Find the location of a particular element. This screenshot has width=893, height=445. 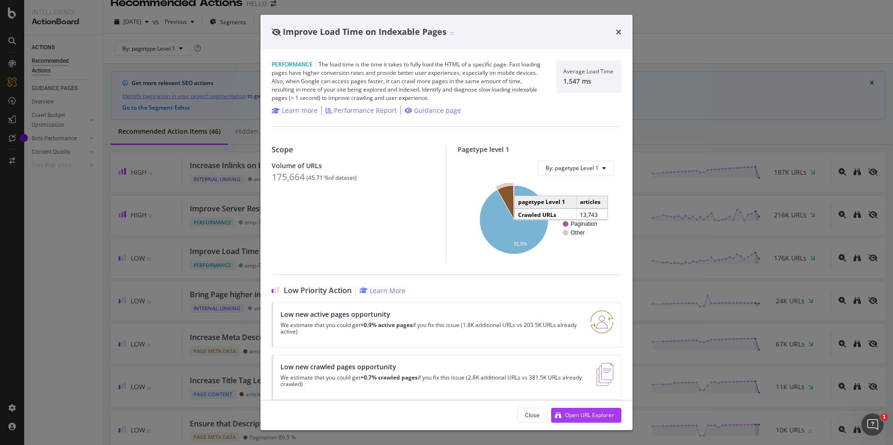

button: By: pagetype Level 1 is located at coordinates (576, 168).